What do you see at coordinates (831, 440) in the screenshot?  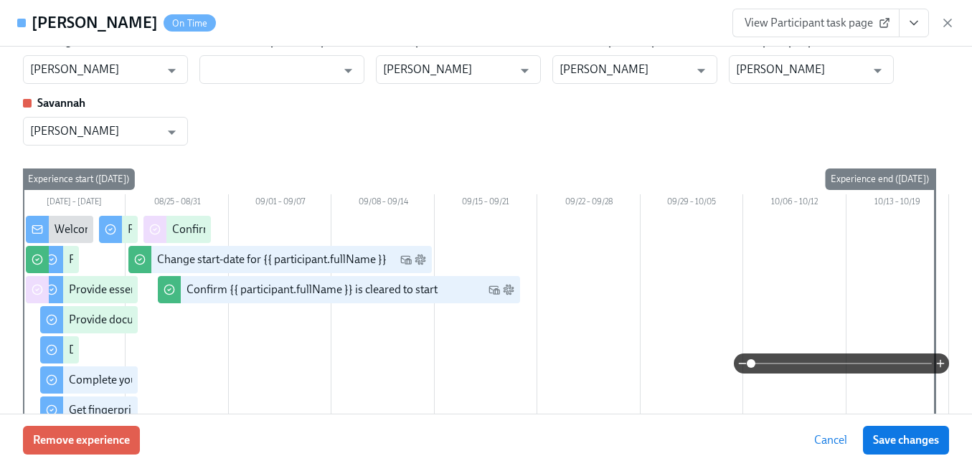 I see `button: Cancel` at bounding box center [831, 440].